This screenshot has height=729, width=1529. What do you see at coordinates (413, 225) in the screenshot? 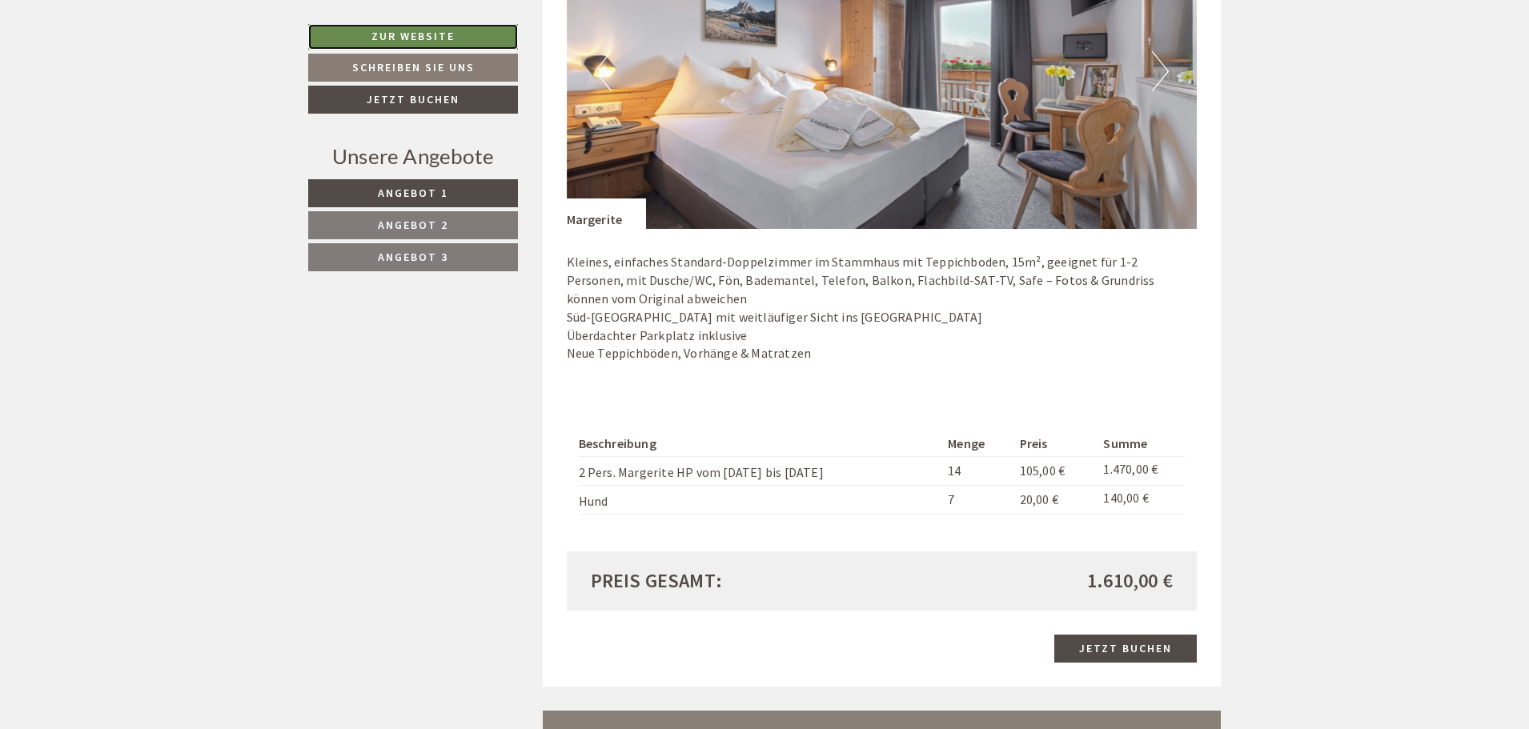
I see `span: Angebot 2` at bounding box center [413, 225].